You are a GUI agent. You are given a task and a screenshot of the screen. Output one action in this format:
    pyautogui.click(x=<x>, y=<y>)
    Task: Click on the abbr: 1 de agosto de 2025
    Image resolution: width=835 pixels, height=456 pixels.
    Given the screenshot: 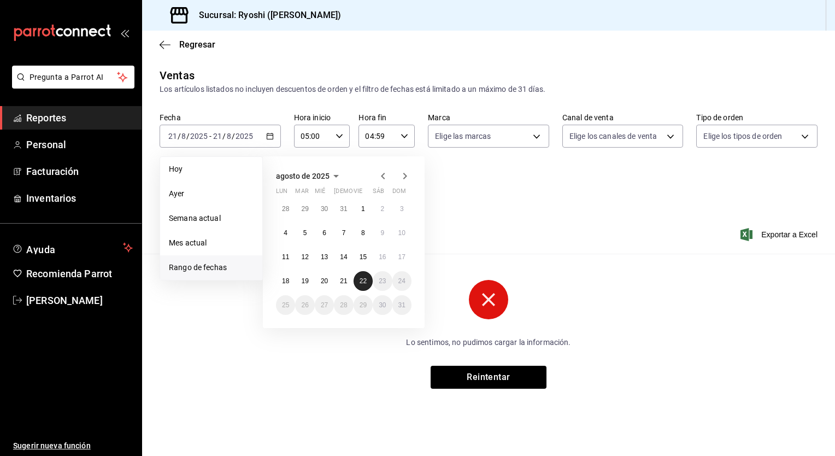 What is the action you would take?
    pyautogui.click(x=363, y=209)
    